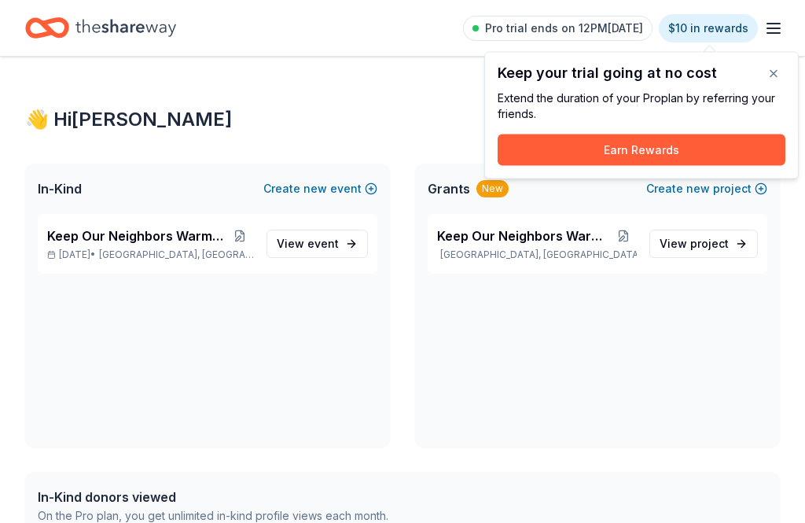 The height and width of the screenshot is (523, 805). Describe the element at coordinates (704, 244) in the screenshot. I see `a: View project` at that location.